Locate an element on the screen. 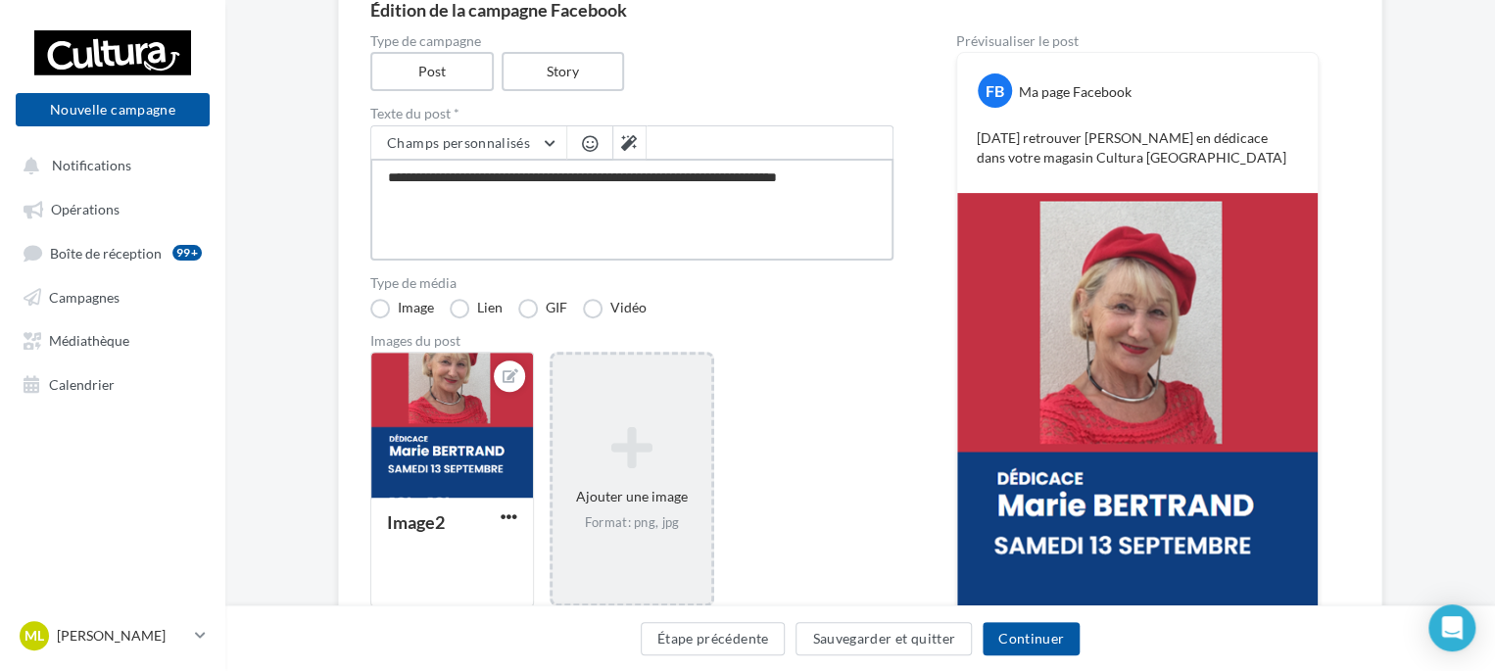  div: Ma page Facebook is located at coordinates (1075, 92).